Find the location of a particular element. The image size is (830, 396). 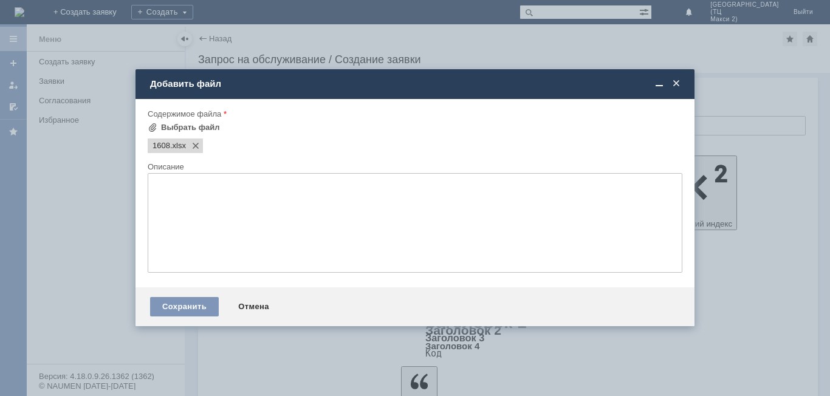

div: Добавить файл is located at coordinates (416, 84).